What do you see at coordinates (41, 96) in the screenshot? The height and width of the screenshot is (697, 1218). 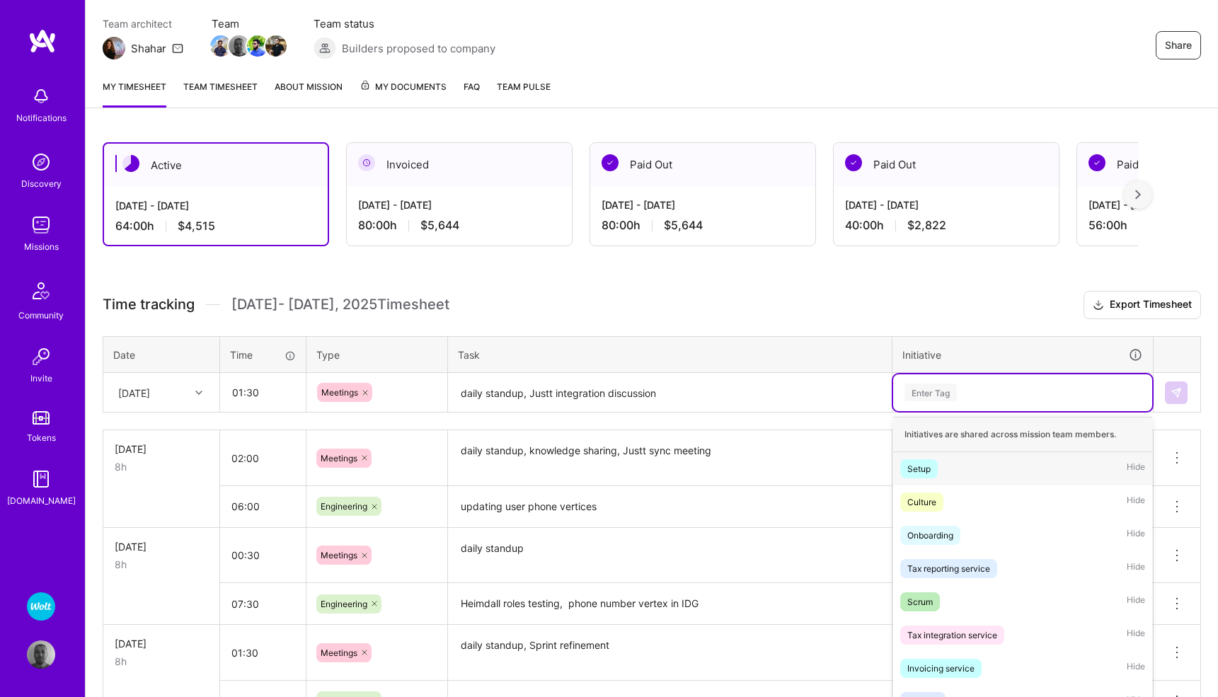 I see `img: bell` at bounding box center [41, 96].